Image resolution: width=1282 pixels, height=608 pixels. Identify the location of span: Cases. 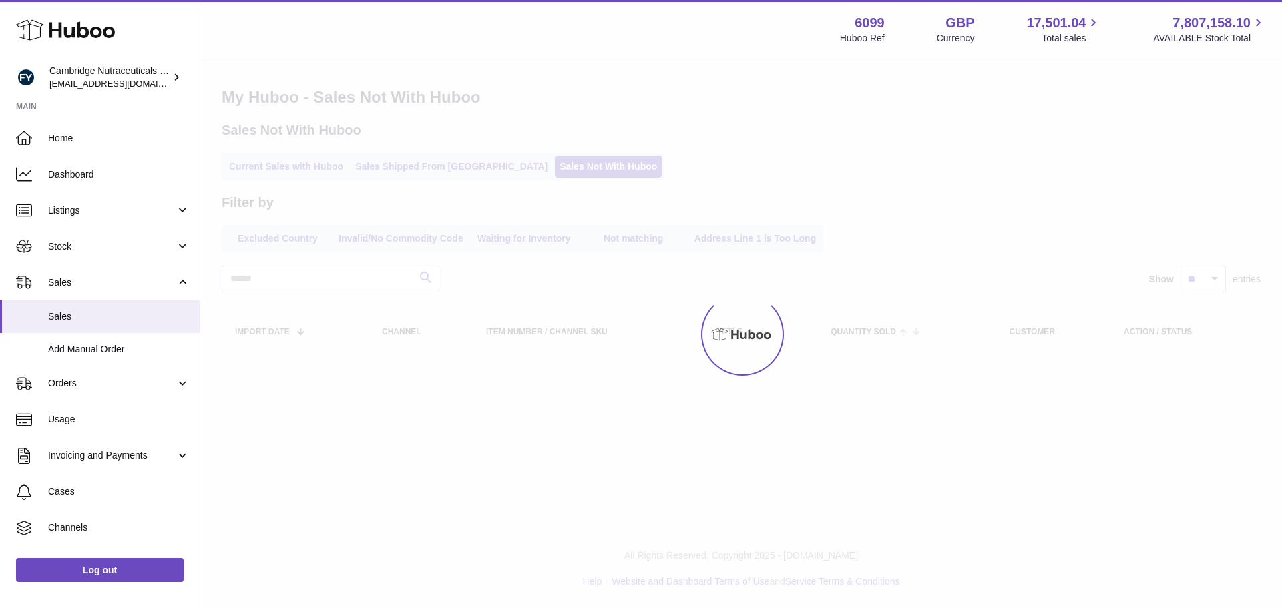
(119, 492).